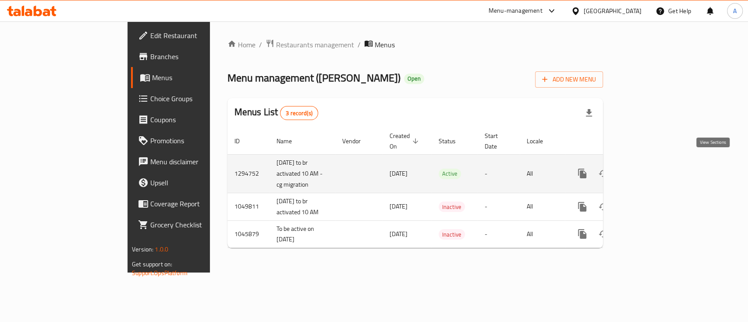 The width and height of the screenshot is (748, 322). I want to click on span: Version:, so click(142, 249).